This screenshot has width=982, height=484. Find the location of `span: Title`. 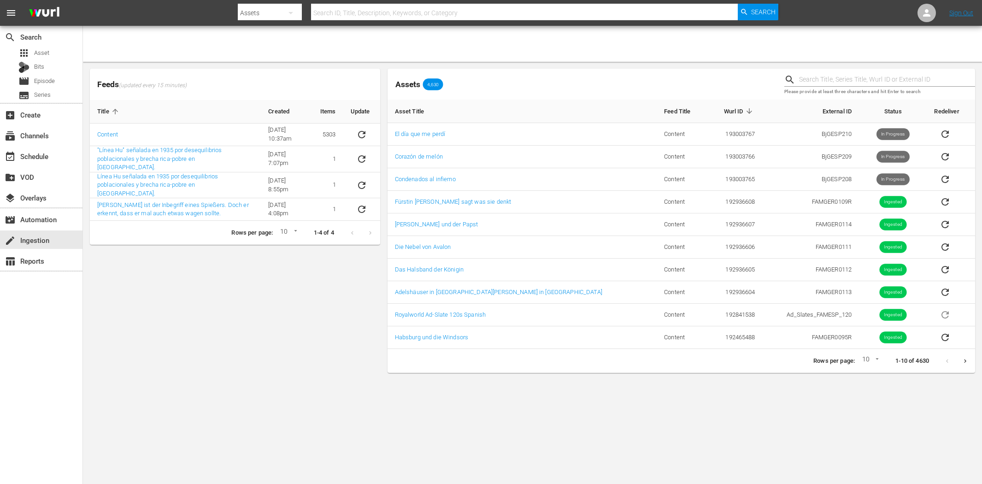

span: Title is located at coordinates (109, 112).